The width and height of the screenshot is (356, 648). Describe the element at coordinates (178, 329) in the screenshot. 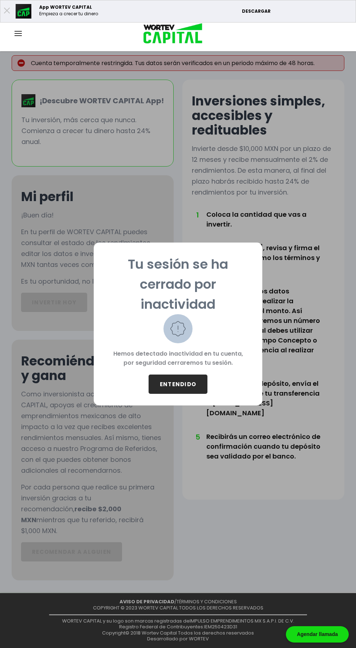

I see `img: warning` at that location.